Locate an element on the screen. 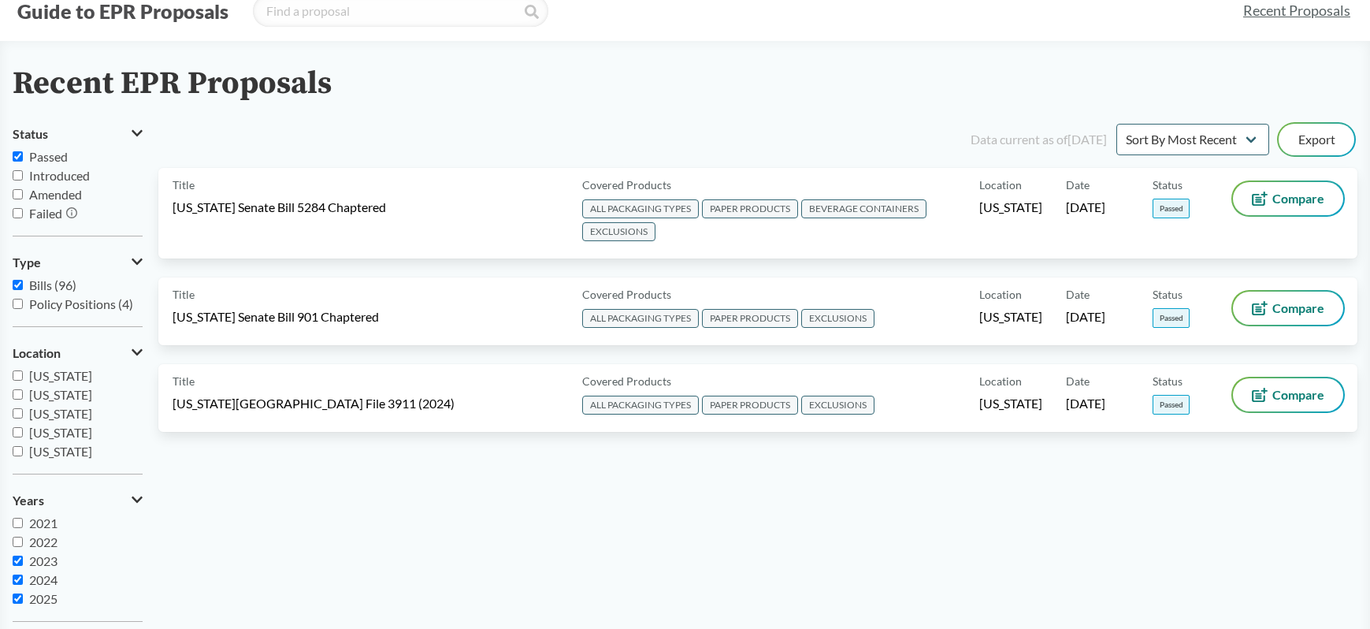  input: 2025 is located at coordinates (17, 598).